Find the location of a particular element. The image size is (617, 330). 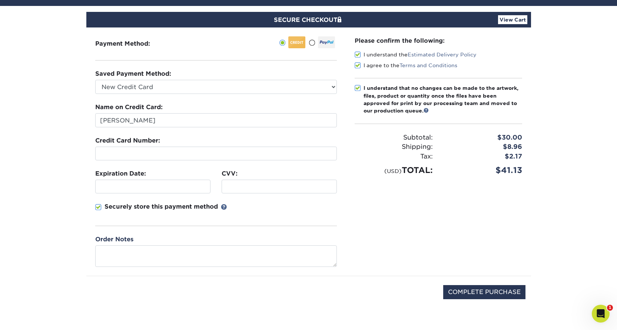

input: COMPLETE PURCHASE is located at coordinates (485, 292).